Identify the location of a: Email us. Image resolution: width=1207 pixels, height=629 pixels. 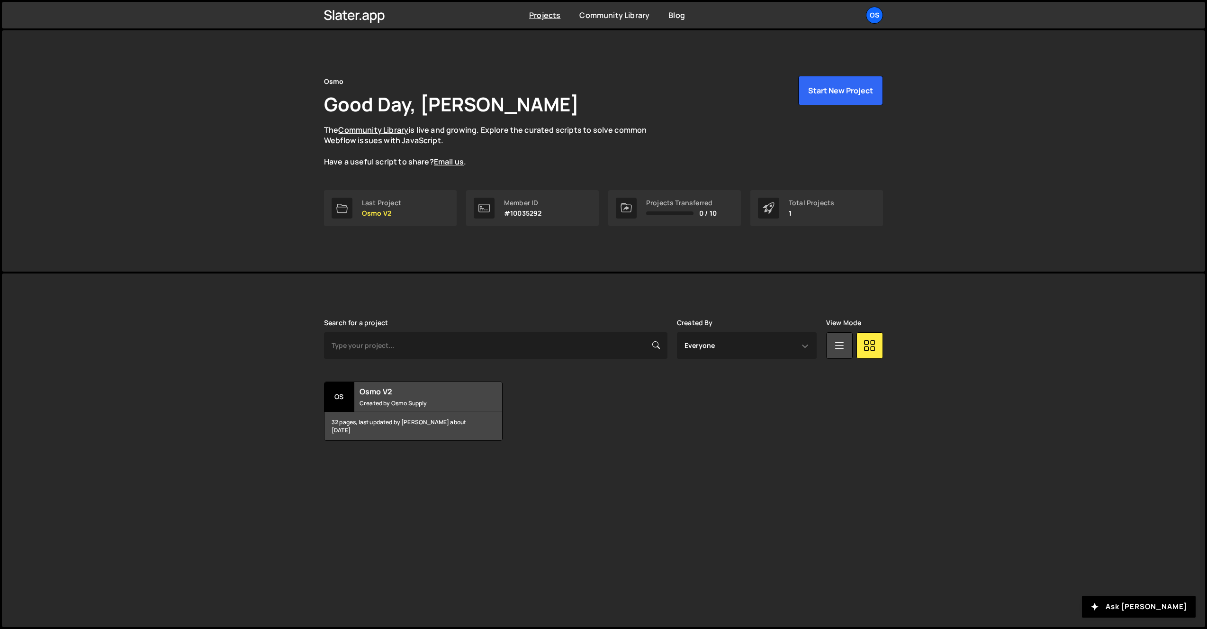
(449, 162).